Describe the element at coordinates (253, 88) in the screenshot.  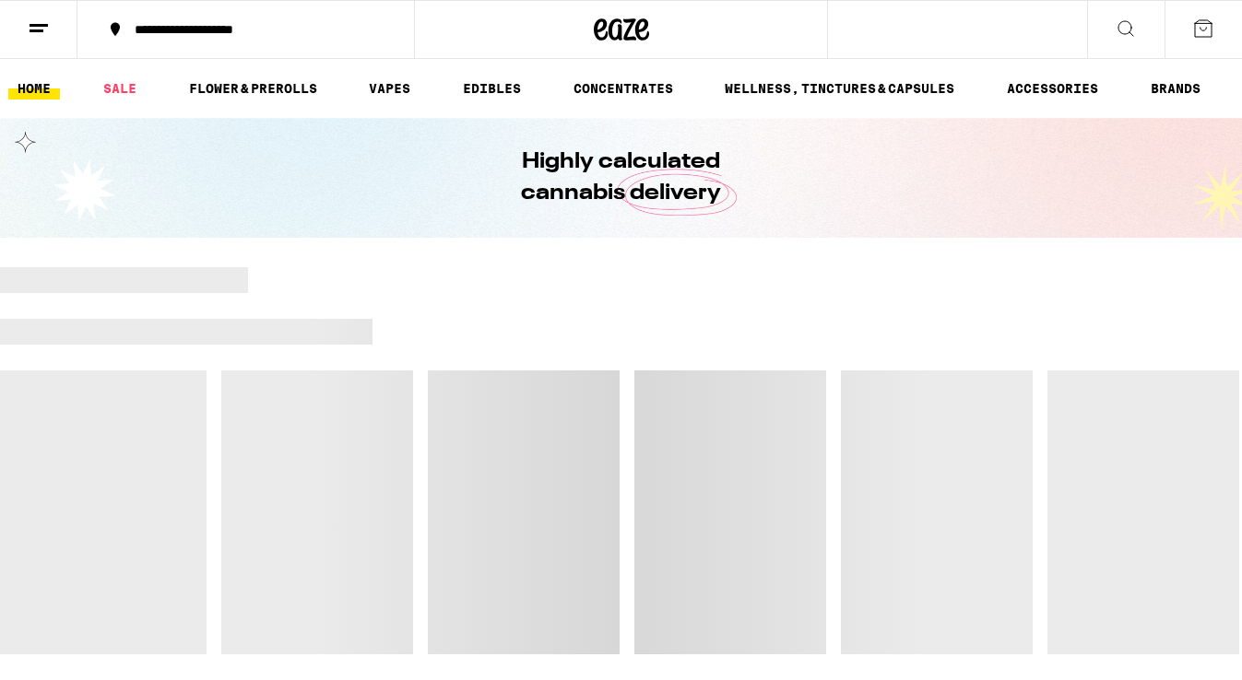
I see `a: FLOWER & PREROLLS` at that location.